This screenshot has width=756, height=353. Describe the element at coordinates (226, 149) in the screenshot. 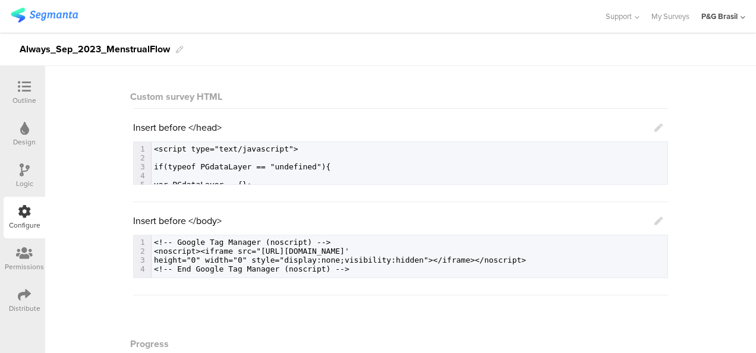

I see `span: <script type="text/javascript">` at that location.